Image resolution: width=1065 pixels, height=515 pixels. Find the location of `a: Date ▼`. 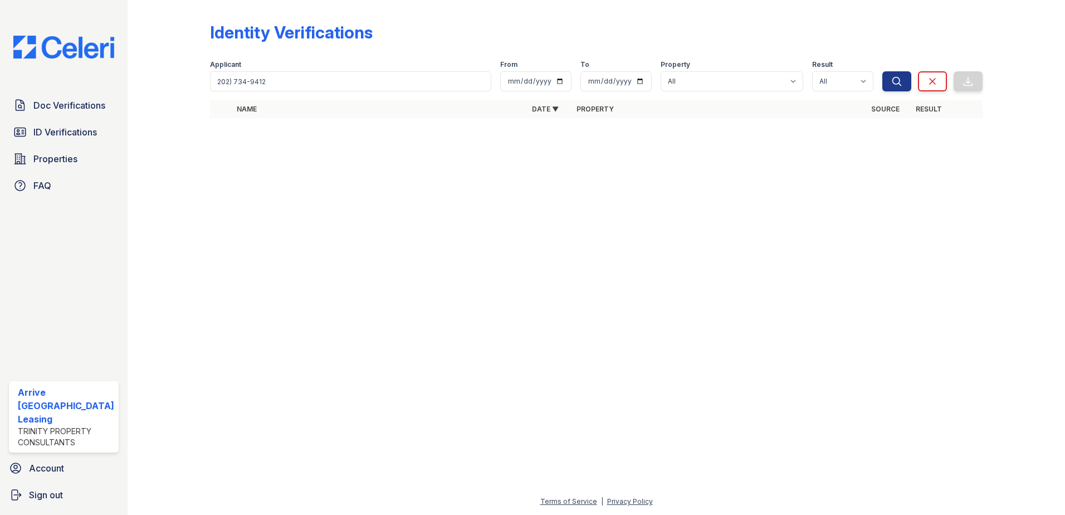

a: Date ▼ is located at coordinates (545, 109).